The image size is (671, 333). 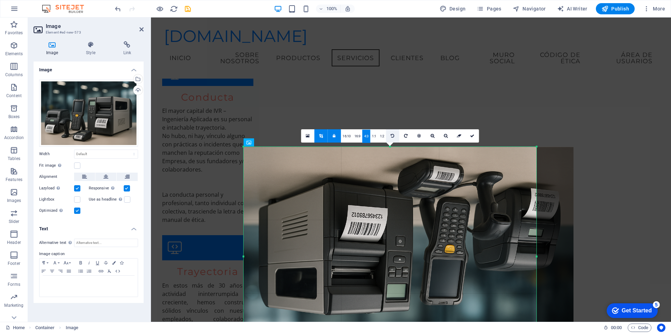 I want to click on p: Content, so click(x=14, y=96).